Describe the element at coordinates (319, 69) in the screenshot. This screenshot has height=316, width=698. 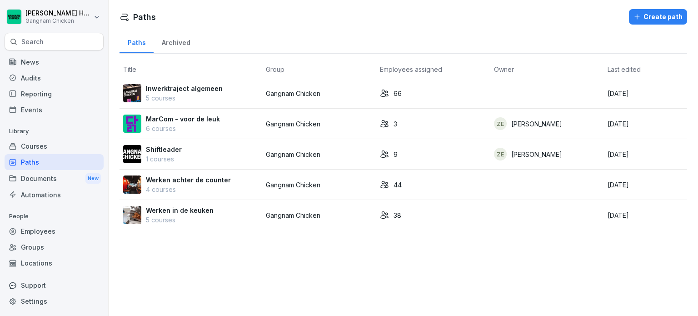
I see `th: Group` at that location.